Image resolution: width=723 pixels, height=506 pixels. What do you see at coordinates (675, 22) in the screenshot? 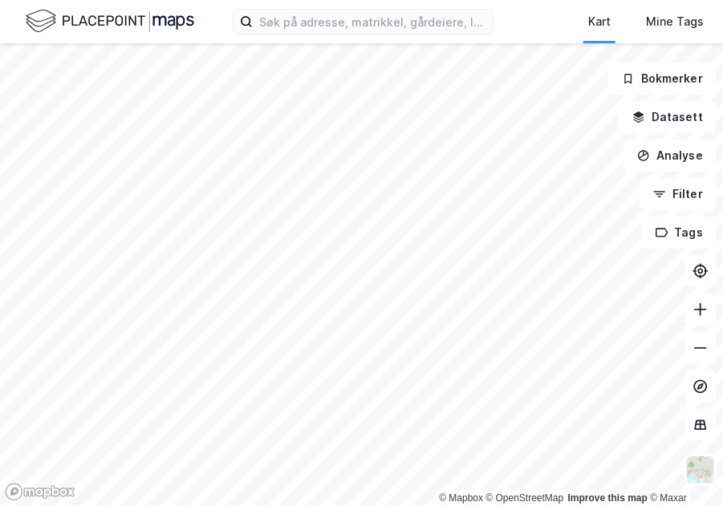
I see `div: Mine Tags` at bounding box center [675, 22].